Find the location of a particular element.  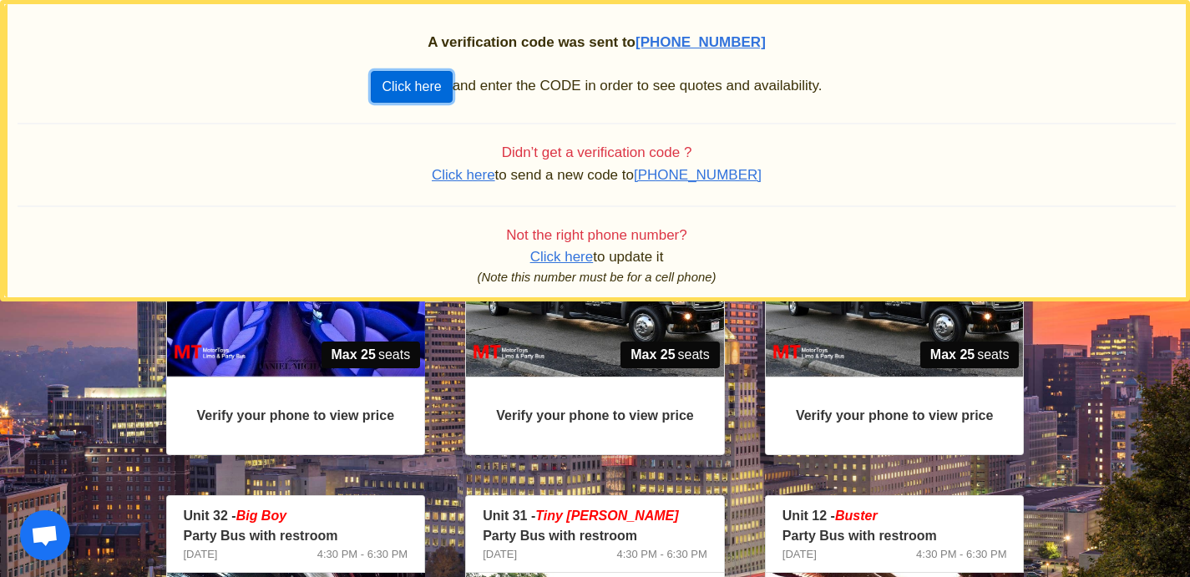

img: 35%2002.jpg is located at coordinates (296, 278).